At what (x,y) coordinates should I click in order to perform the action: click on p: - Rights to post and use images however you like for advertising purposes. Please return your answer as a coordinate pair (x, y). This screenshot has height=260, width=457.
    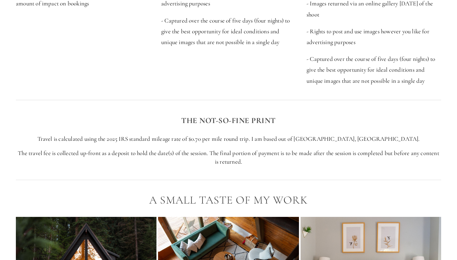
    Looking at the image, I should click on (374, 37).